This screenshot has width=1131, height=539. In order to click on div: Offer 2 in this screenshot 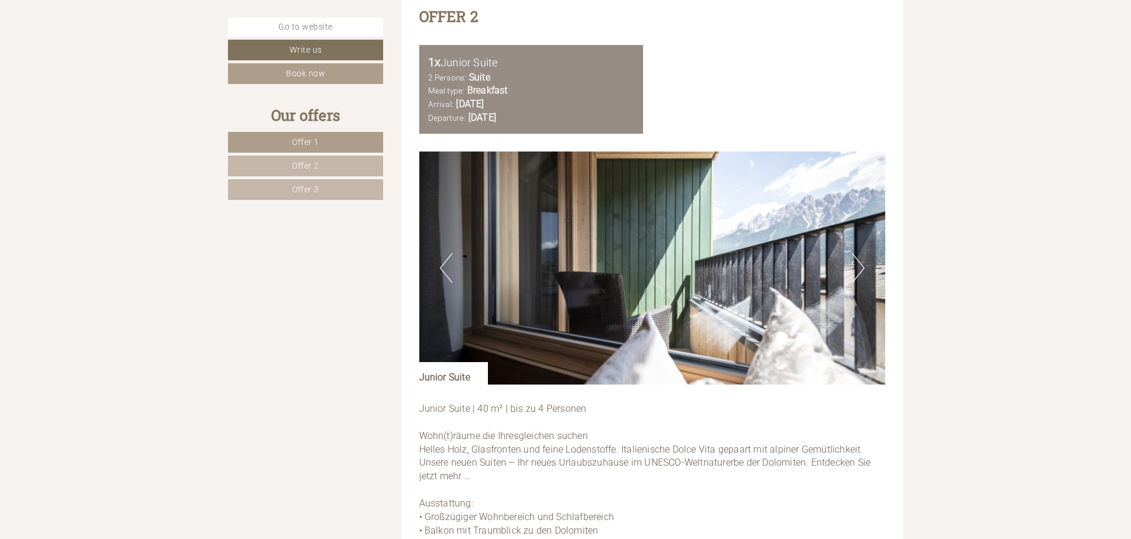, I will do `click(449, 17)`.